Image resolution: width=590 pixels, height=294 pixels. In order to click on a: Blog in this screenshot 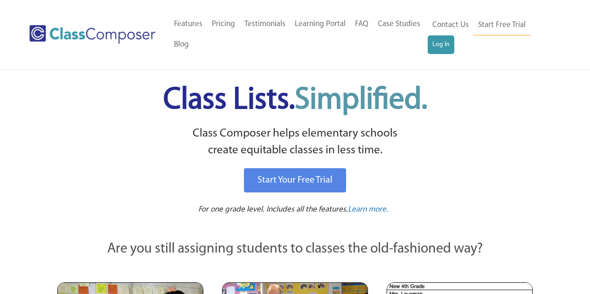, I will do `click(181, 45)`.